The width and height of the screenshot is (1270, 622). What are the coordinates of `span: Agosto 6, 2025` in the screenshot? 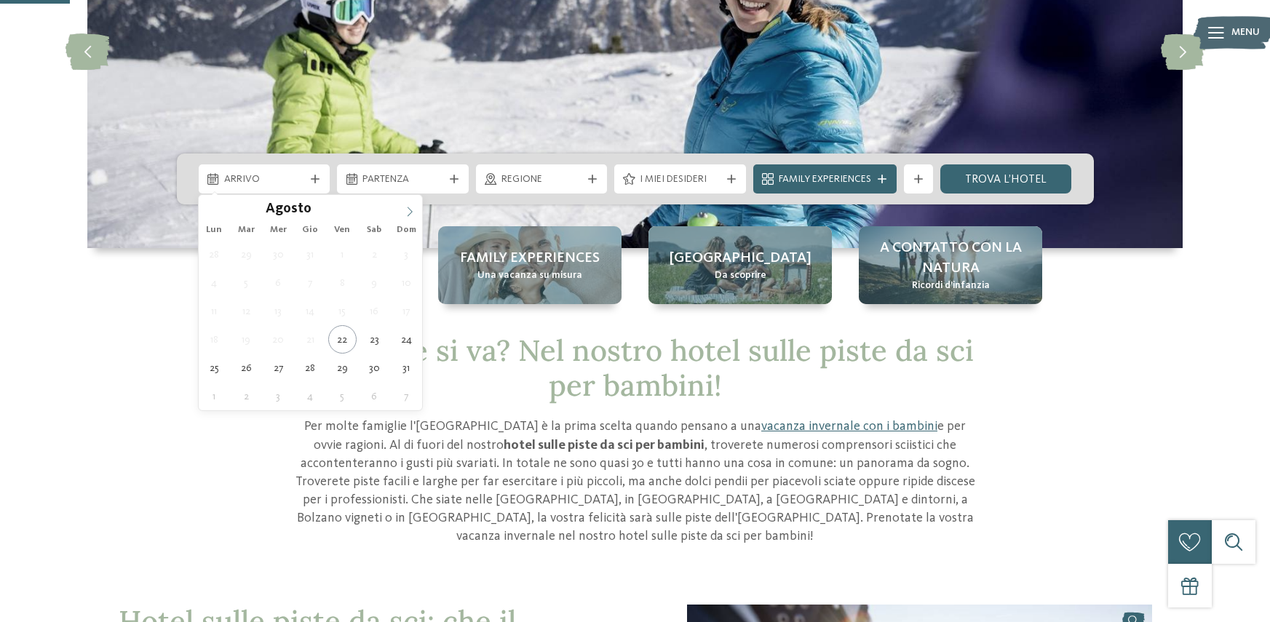 It's located at (278, 282).